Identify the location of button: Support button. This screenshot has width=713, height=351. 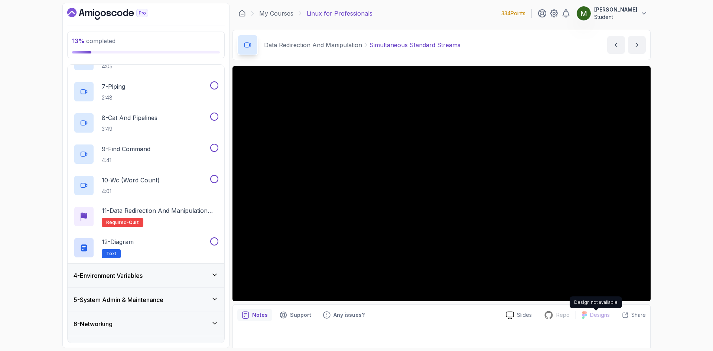
(295, 315).